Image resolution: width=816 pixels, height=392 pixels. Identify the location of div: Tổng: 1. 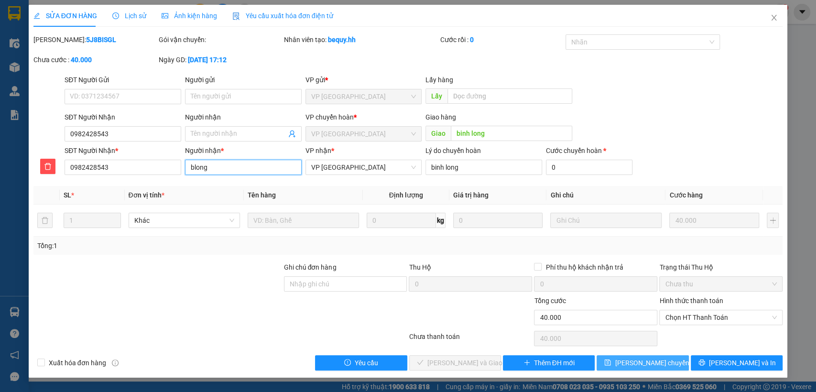
(176, 246).